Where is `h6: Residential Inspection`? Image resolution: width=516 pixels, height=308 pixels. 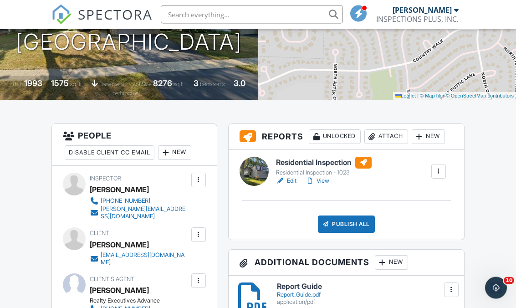
h6: Residential Inspection is located at coordinates (324, 163).